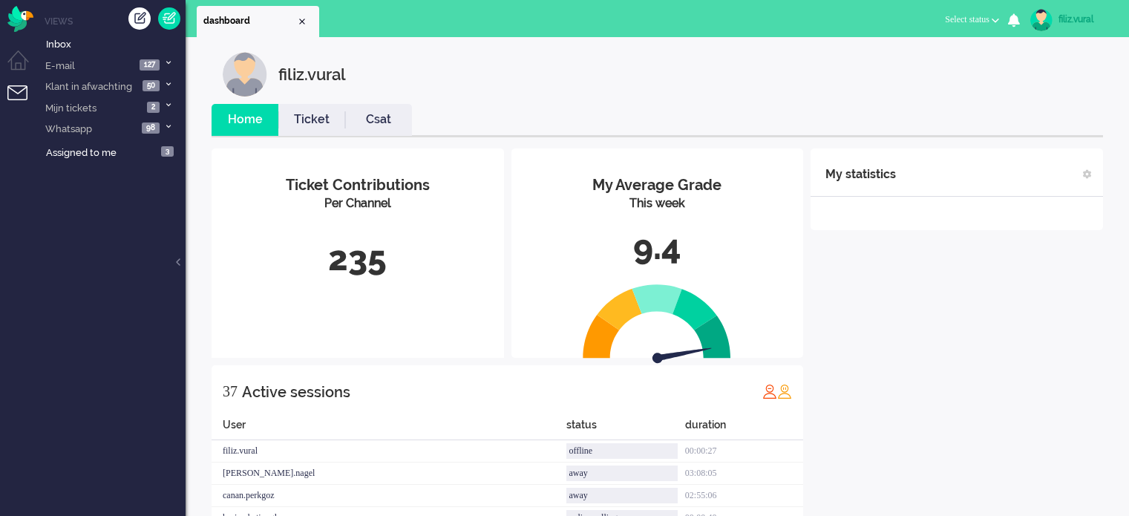  What do you see at coordinates (153, 107) in the screenshot?
I see `span: 2` at bounding box center [153, 107].